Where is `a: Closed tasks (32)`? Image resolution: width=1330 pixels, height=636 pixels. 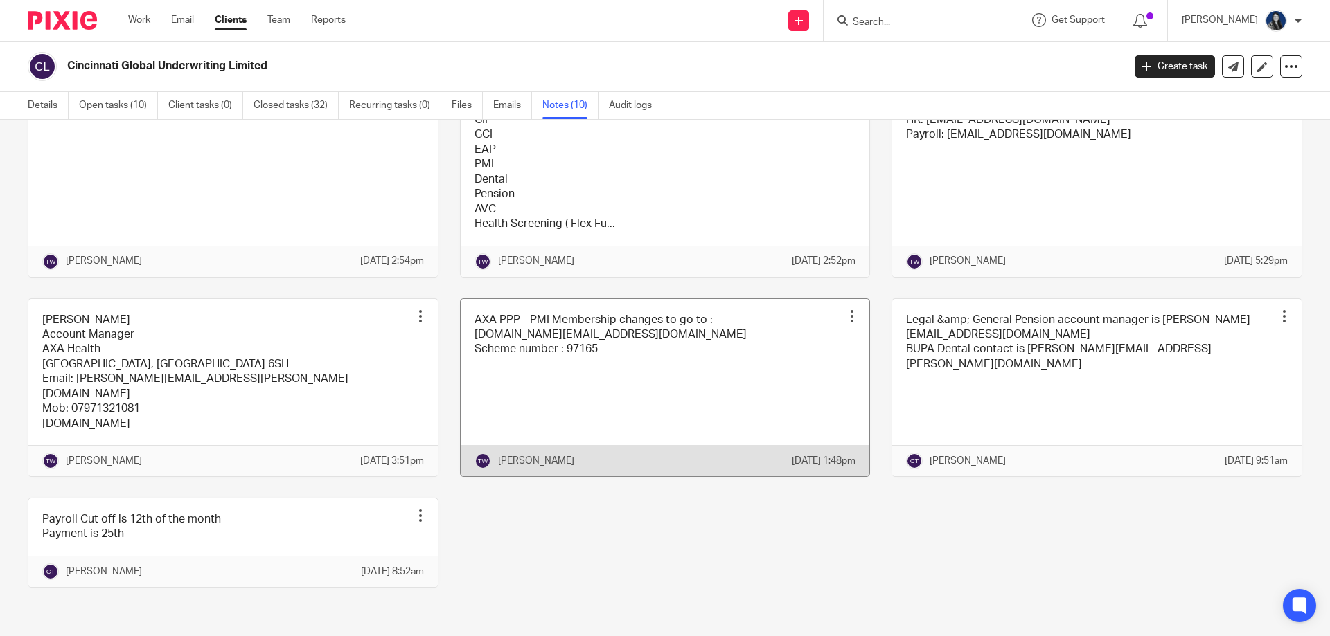
a: Closed tasks (32) is located at coordinates (296, 105).